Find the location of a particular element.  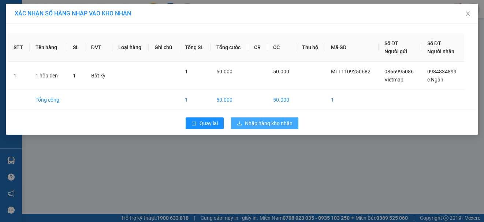

span: Gửi hàng Hạ Long: Hotline: is located at coordinates (64, 47).